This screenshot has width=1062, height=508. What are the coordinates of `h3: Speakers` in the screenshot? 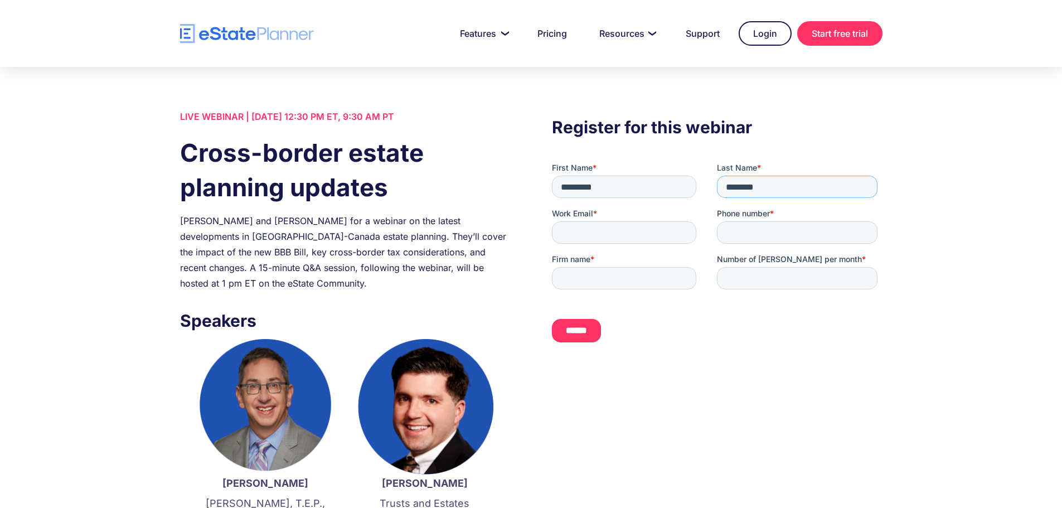 It's located at (345, 320).